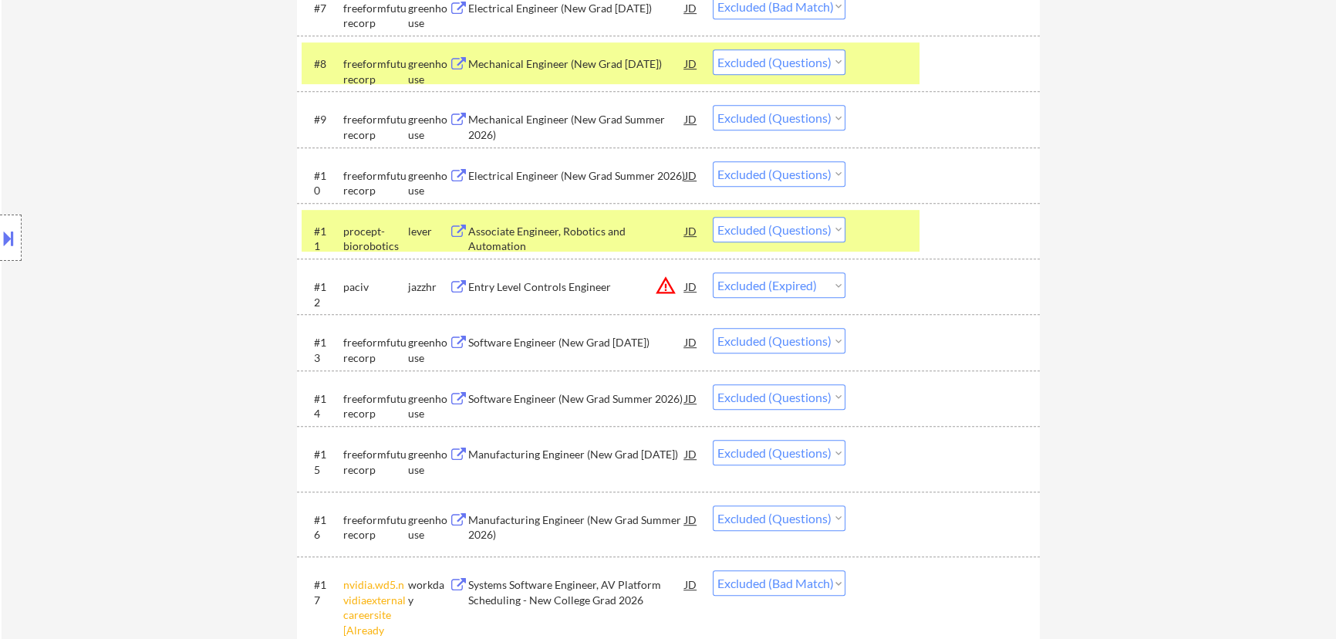  Describe the element at coordinates (322, 8) in the screenshot. I see `div: #7` at that location.